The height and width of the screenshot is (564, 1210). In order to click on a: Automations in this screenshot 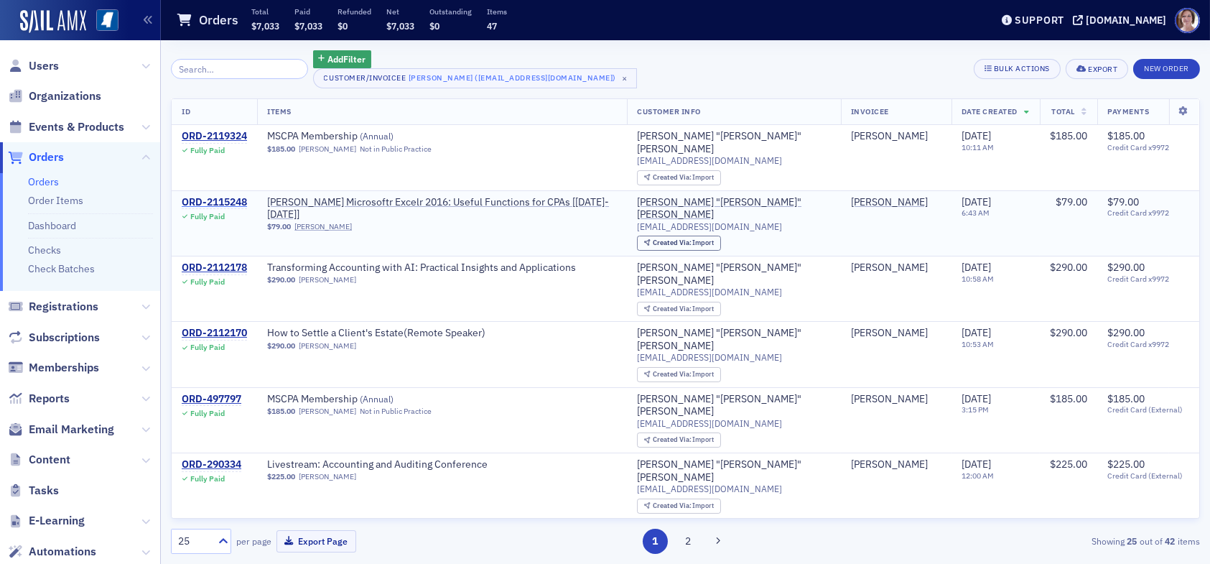, I will do `click(52, 551)`.